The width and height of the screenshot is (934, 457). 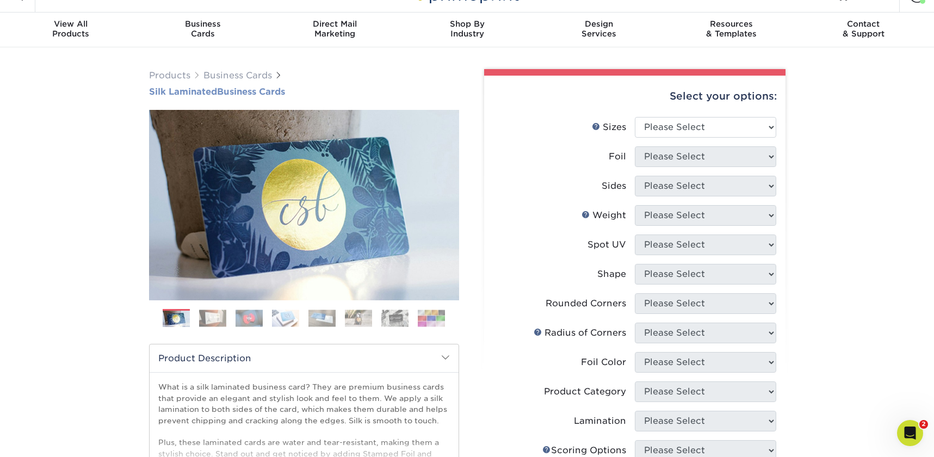 What do you see at coordinates (358, 318) in the screenshot?
I see `img: Business Cards 06` at bounding box center [358, 318].